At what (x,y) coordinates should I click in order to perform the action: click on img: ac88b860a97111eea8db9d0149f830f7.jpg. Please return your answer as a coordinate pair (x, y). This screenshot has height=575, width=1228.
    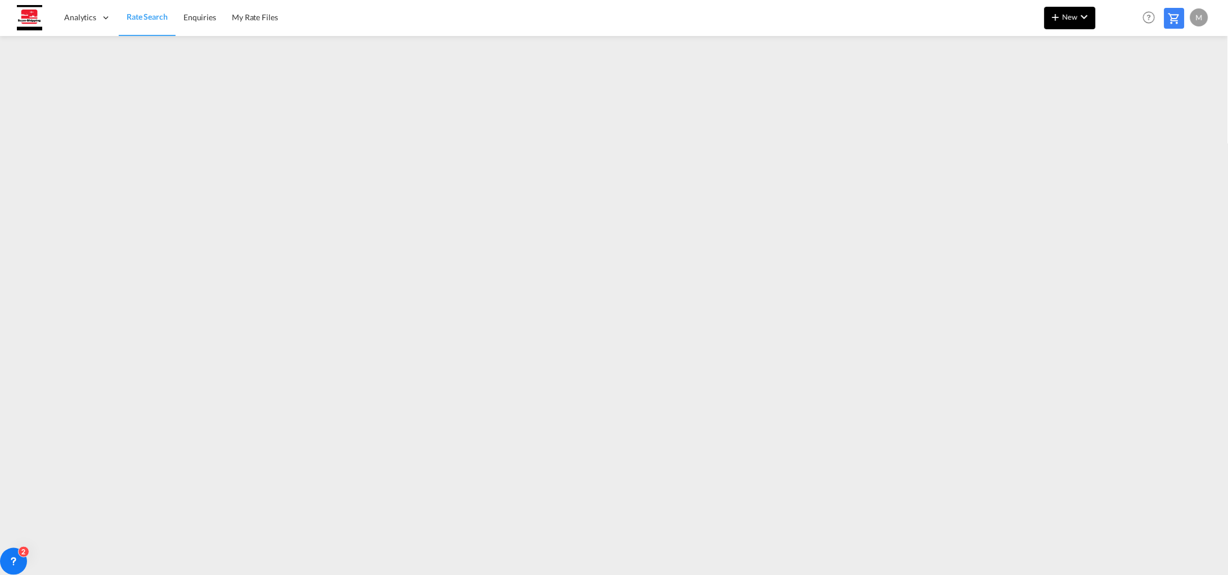
    Looking at the image, I should click on (29, 17).